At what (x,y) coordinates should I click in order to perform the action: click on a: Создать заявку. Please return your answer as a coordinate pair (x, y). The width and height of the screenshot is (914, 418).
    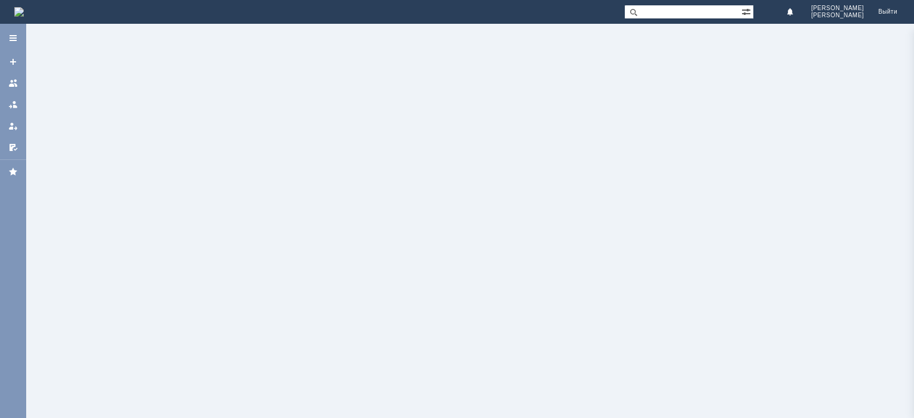
    Looking at the image, I should click on (13, 62).